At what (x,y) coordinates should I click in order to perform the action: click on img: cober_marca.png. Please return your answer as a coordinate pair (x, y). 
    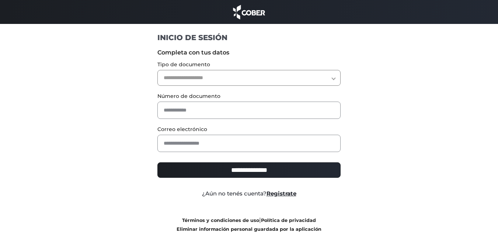
    Looking at the image, I should click on (249, 12).